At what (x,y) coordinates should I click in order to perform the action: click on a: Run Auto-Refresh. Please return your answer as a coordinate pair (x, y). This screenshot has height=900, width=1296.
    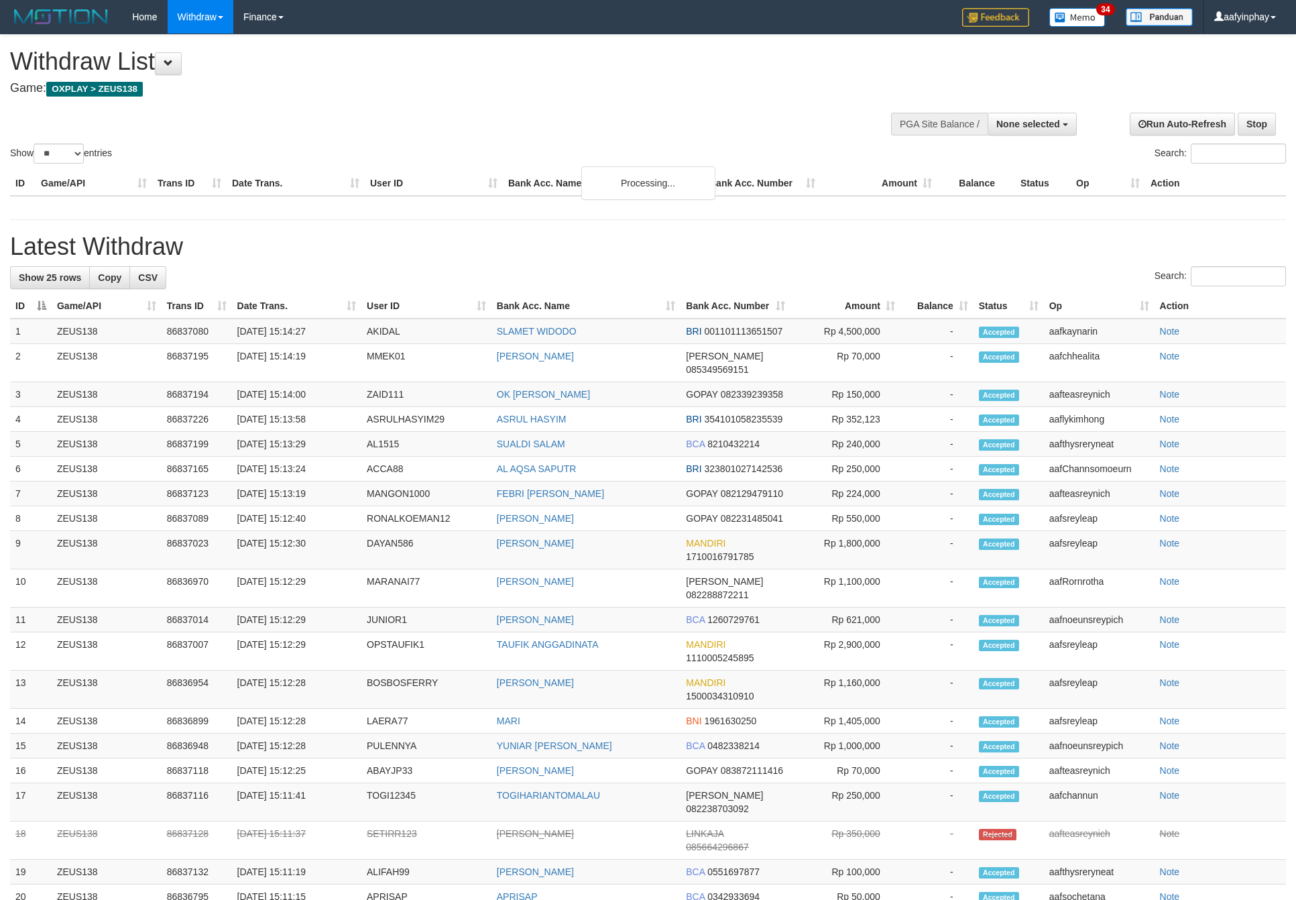
    Looking at the image, I should click on (1182, 124).